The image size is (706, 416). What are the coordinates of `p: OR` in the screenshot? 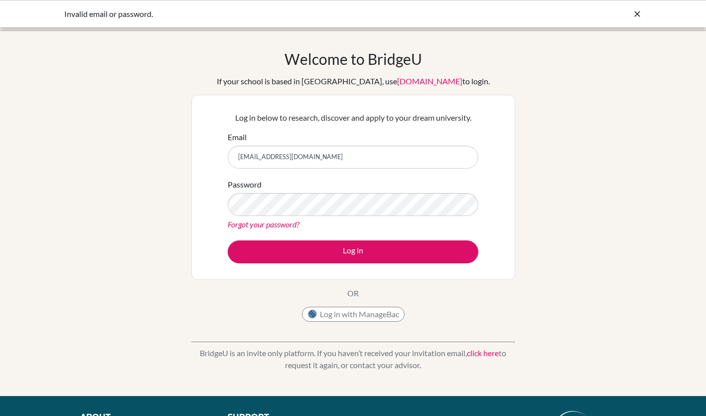 It's located at (353, 293).